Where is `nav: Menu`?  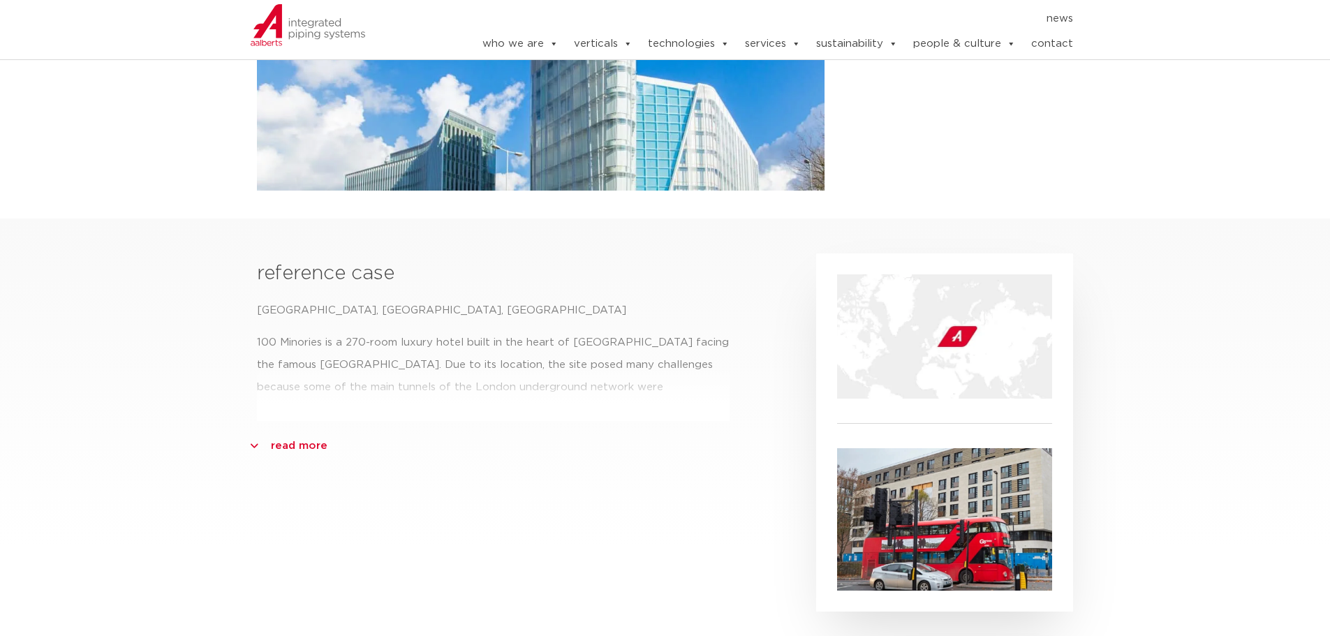
nav: Menu is located at coordinates (757, 19).